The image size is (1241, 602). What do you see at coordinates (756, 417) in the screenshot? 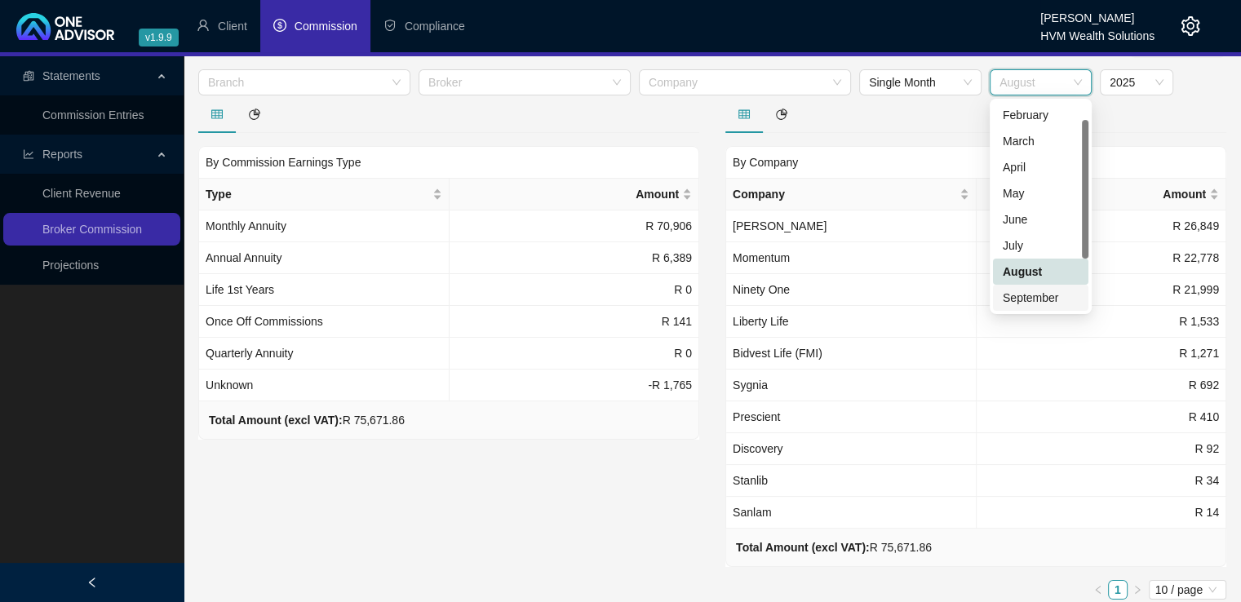
I see `span: Prescient` at bounding box center [756, 417].